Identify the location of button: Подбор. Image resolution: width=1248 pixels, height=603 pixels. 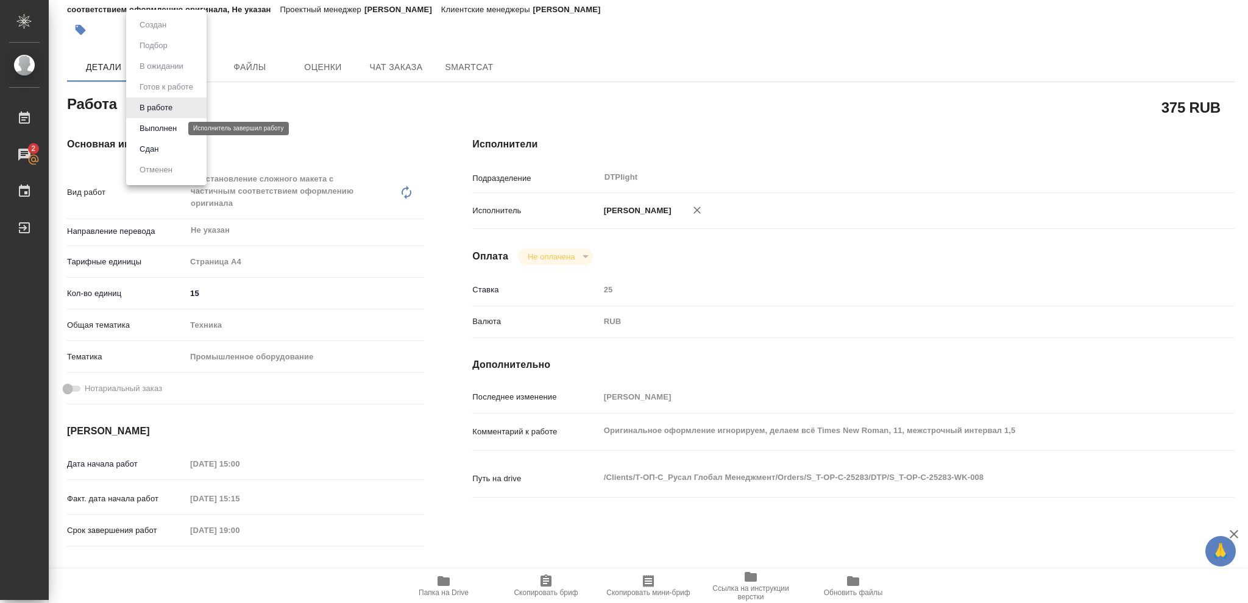
(154, 46).